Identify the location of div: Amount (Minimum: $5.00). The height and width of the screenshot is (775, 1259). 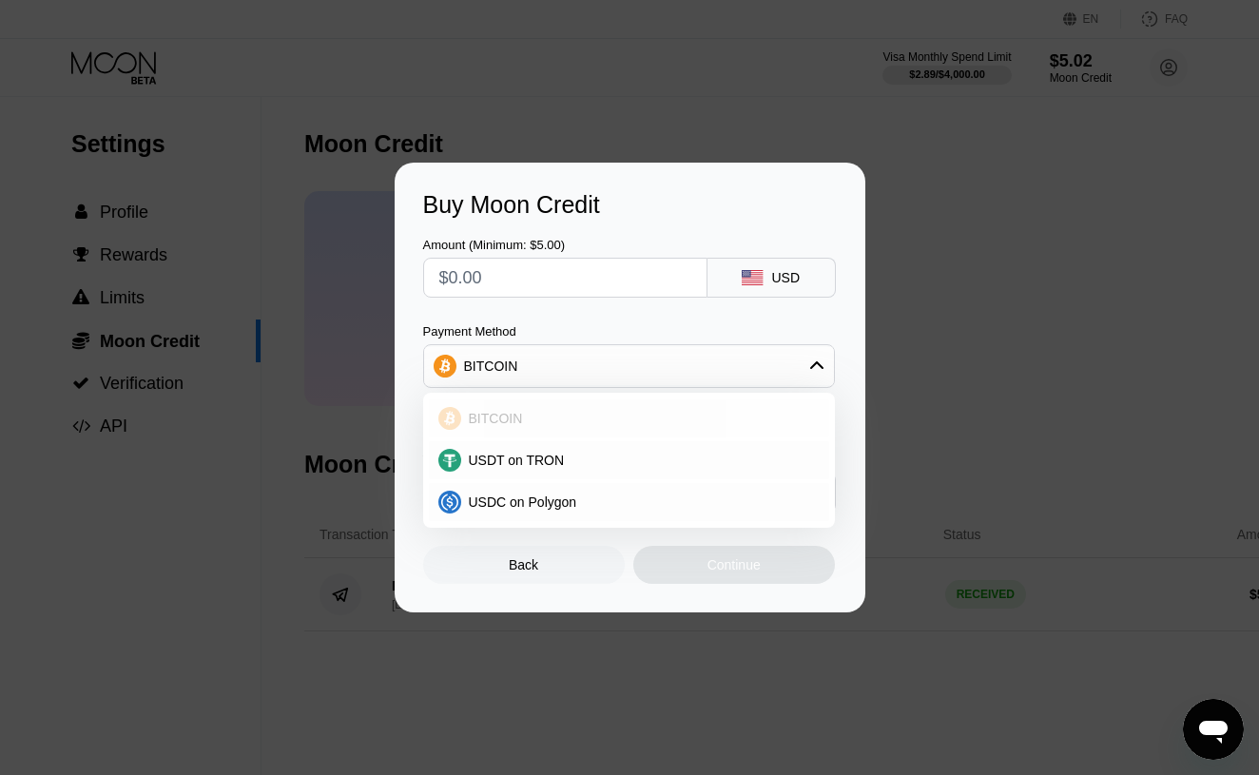
(565, 244).